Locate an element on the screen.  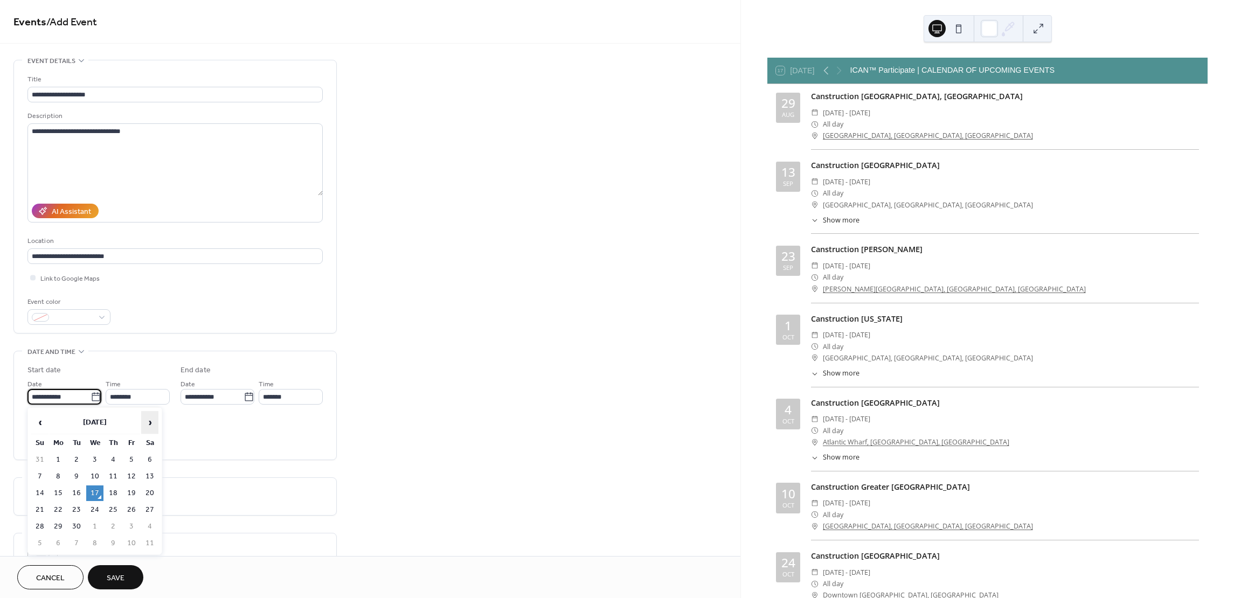
div: 13 is located at coordinates (788, 172).